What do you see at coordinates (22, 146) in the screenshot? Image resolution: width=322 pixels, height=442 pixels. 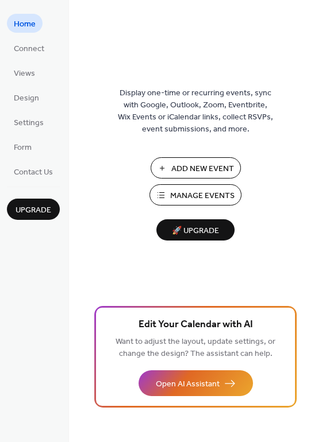 I see `a: Form` at bounding box center [22, 146].